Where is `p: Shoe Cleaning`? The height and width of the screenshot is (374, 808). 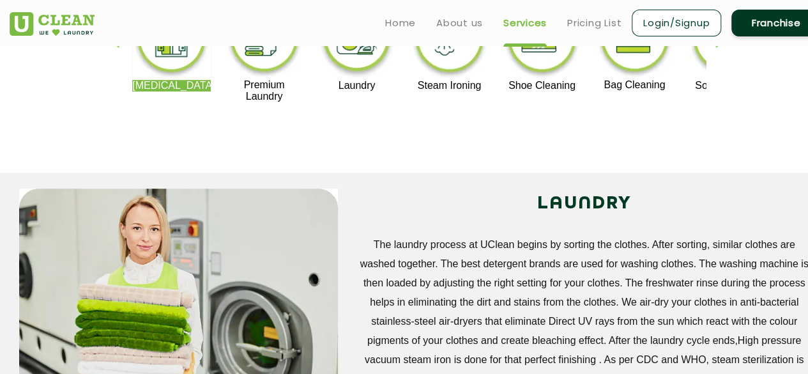
p: Shoe Cleaning is located at coordinates (542, 86).